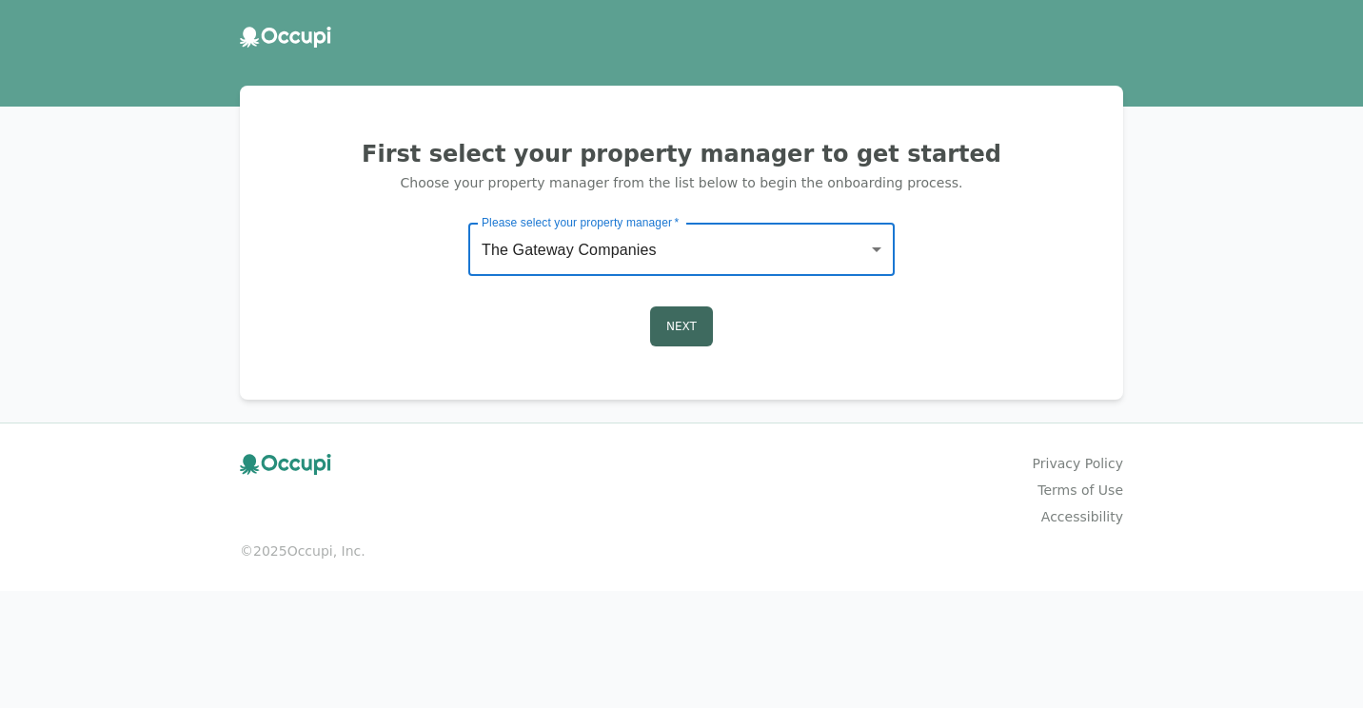  I want to click on a: Privacy Policy, so click(1077, 463).